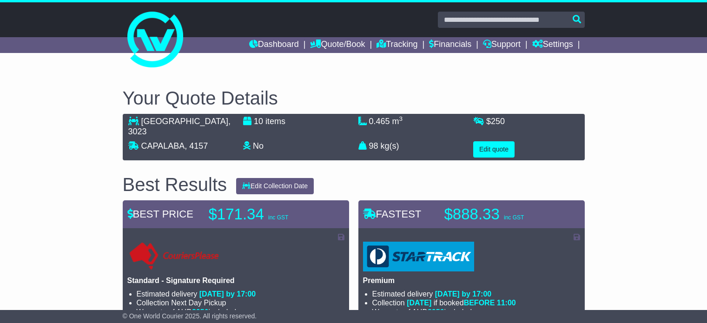 The height and width of the screenshot is (323, 707). I want to click on span: if booked, so click(461, 303).